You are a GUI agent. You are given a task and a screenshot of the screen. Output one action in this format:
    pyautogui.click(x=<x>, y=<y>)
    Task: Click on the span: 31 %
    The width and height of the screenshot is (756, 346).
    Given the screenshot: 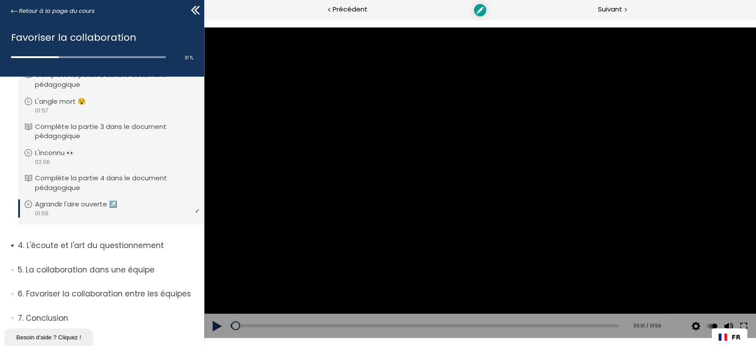 What is the action you would take?
    pyautogui.click(x=189, y=58)
    